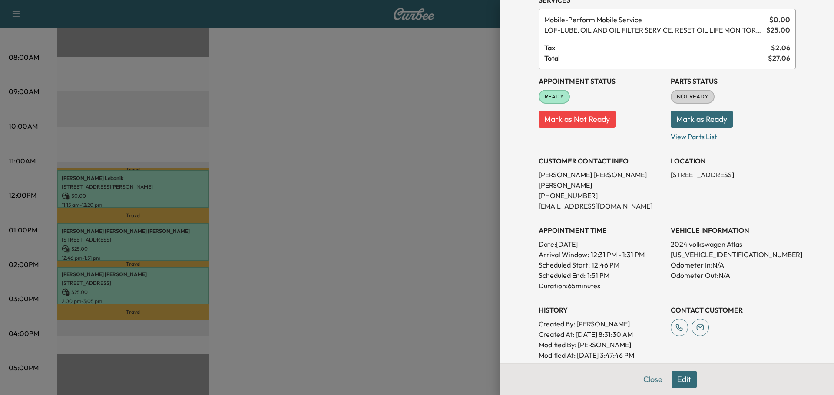 The height and width of the screenshot is (395, 834). What do you see at coordinates (657, 48) in the screenshot?
I see `span: Tax` at bounding box center [657, 48].